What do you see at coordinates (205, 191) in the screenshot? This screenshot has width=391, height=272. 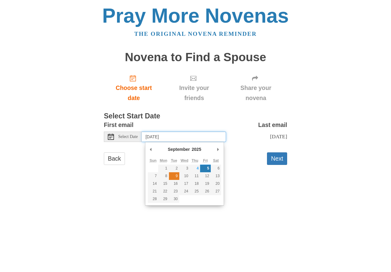 I see `button: 26` at bounding box center [205, 191].